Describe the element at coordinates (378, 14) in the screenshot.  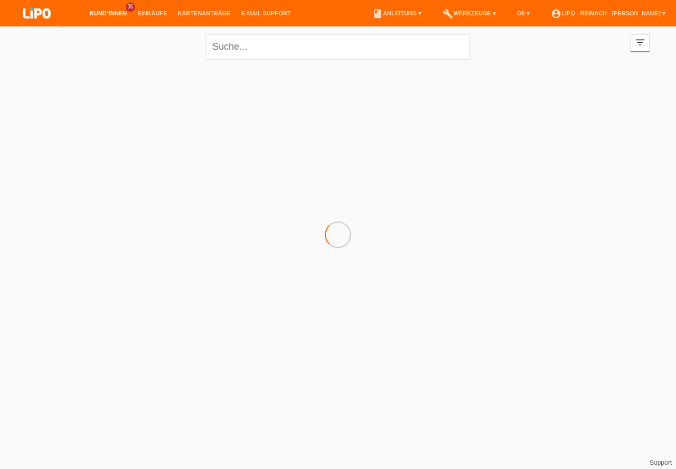
I see `i: book` at that location.